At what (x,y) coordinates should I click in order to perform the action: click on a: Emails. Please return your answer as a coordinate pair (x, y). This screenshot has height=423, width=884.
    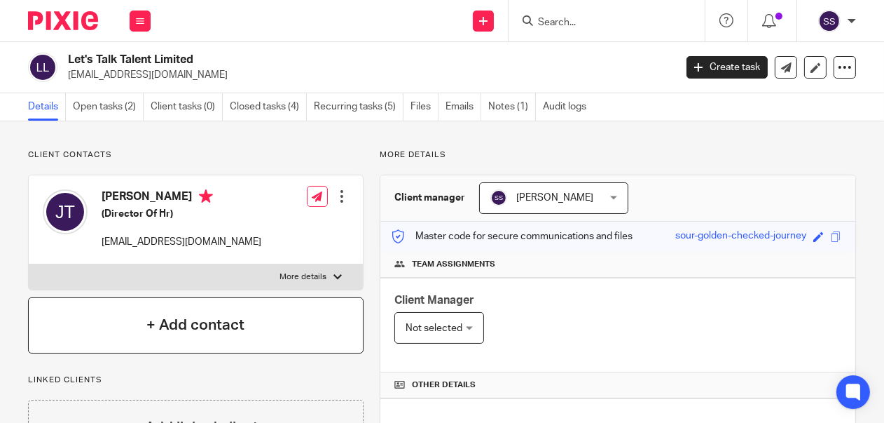
    Looking at the image, I should click on (463, 107).